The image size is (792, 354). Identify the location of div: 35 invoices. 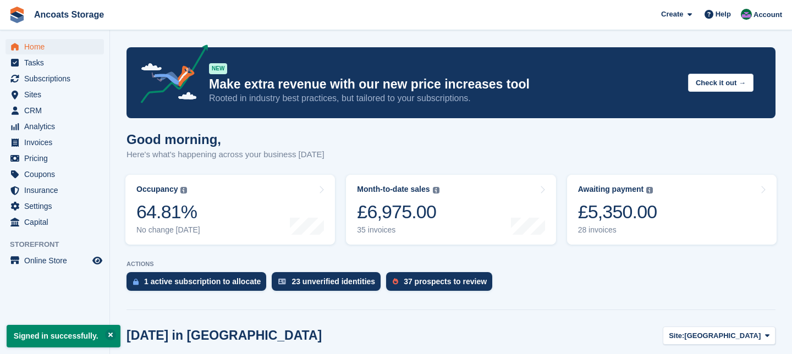
(398, 230).